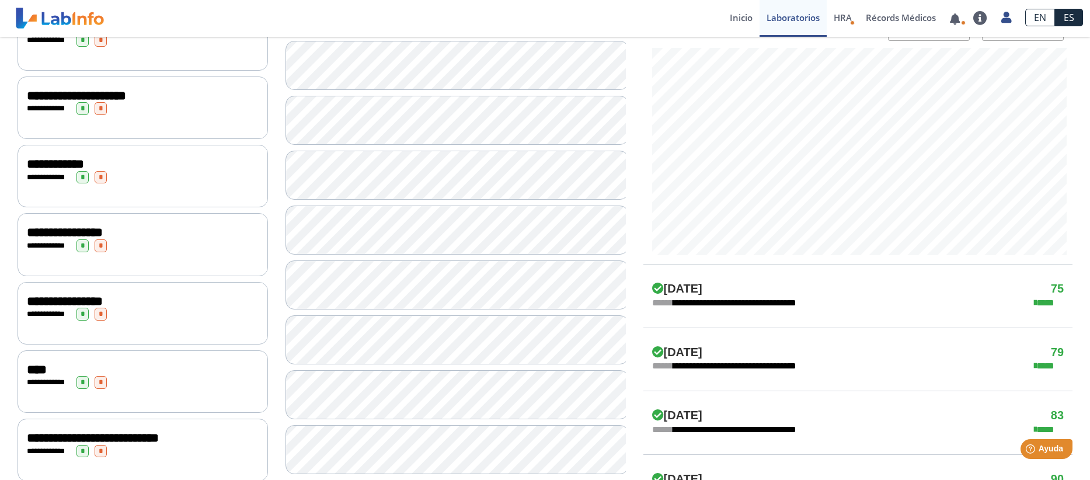 Image resolution: width=1090 pixels, height=480 pixels. Describe the element at coordinates (1057, 416) in the screenshot. I see `h4: 83` at that location.